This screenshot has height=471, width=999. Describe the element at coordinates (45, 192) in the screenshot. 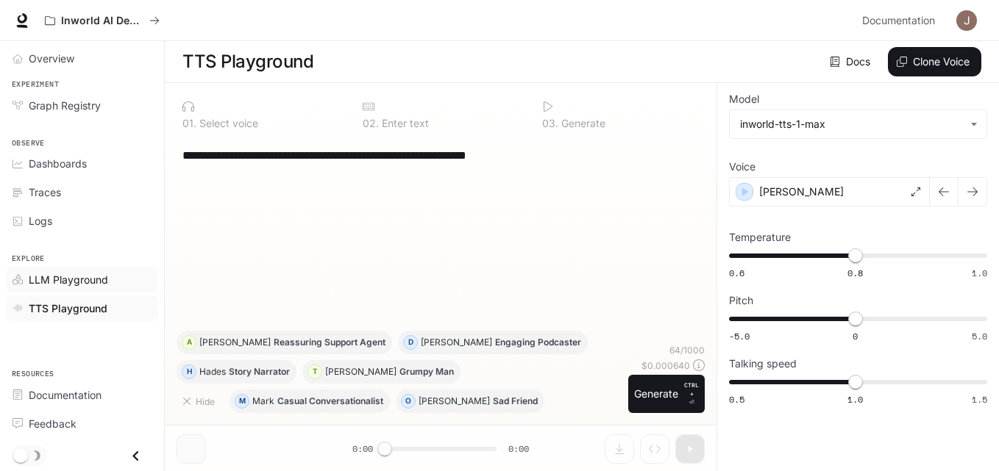

I see `span: Traces` at that location.